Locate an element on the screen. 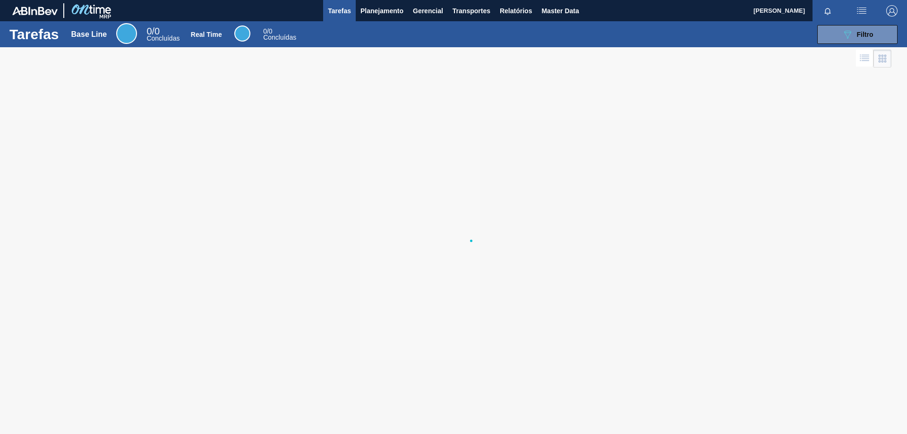 The width and height of the screenshot is (907, 434). span: Master Data is located at coordinates (560, 11).